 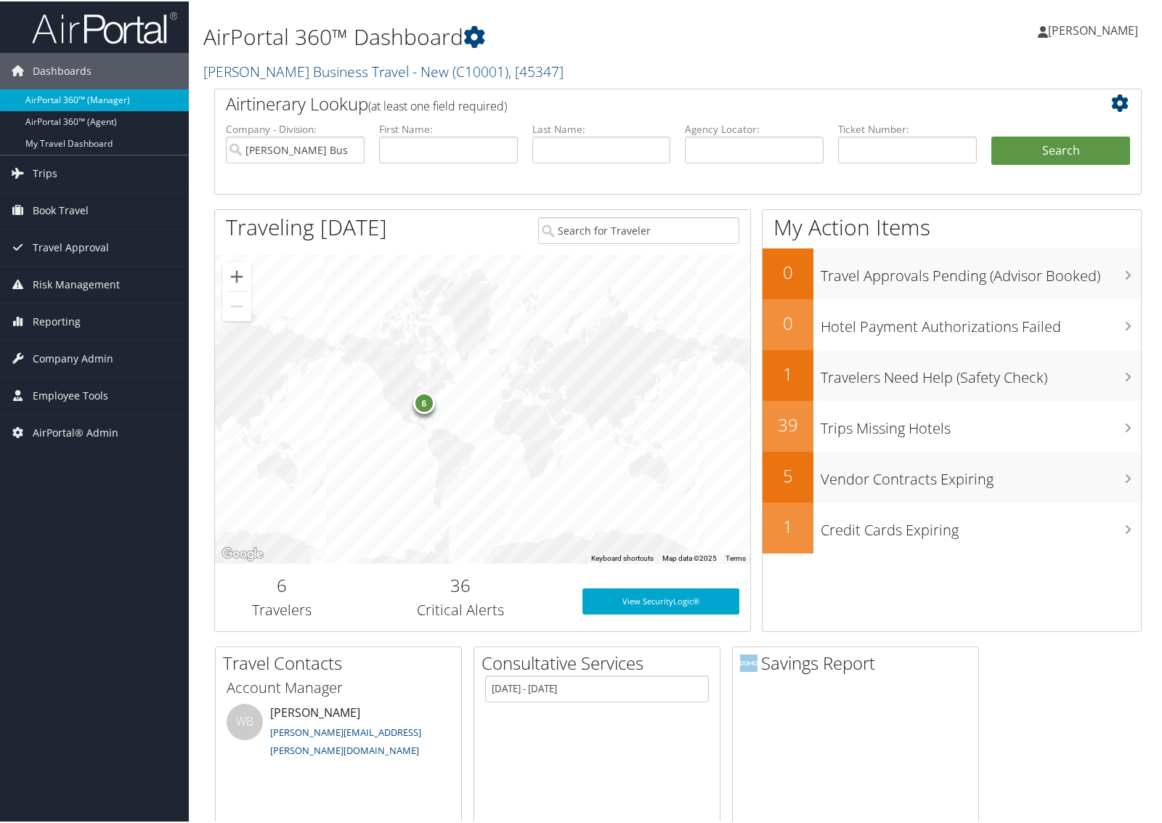 What do you see at coordinates (295, 128) in the screenshot?
I see `label: Company - Division:` at bounding box center [295, 128].